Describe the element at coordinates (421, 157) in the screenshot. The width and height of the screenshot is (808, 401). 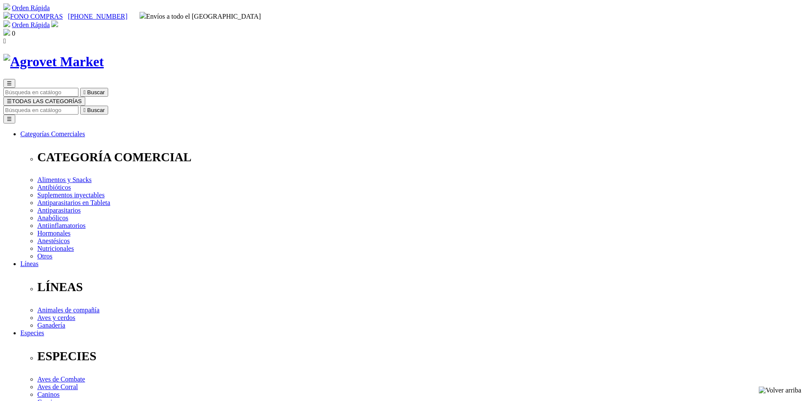
I see `p: CATEGORÍA COMERCIAL` at that location.